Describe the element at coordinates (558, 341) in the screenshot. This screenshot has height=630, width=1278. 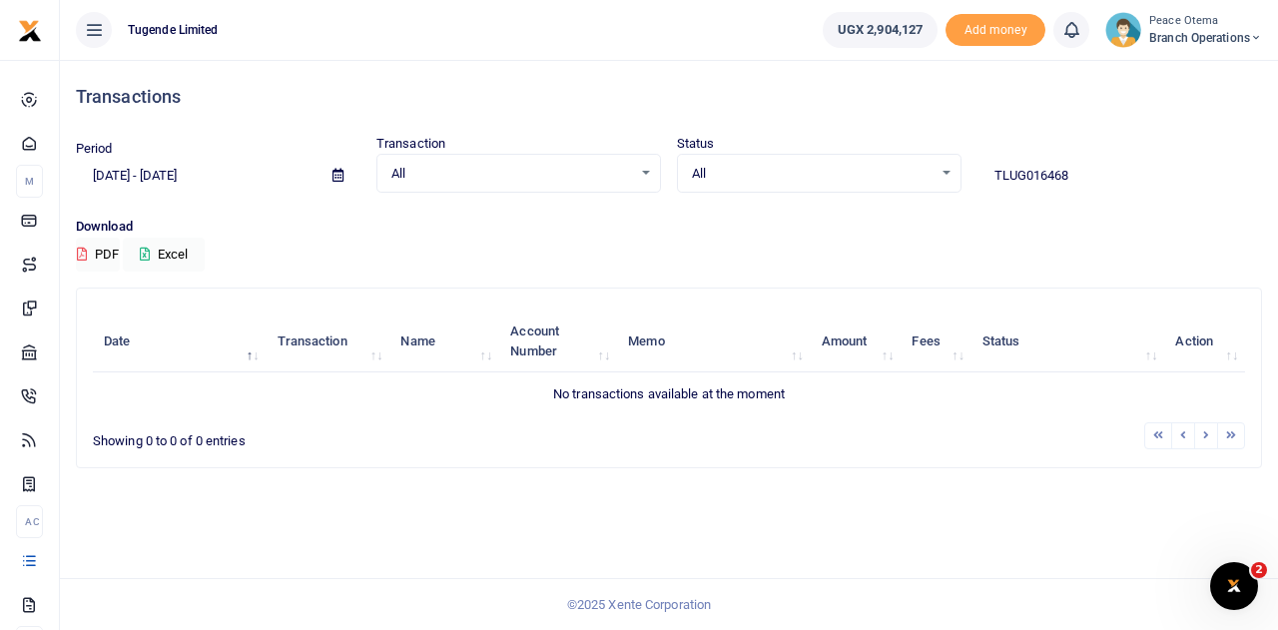
I see `th: Account Number: activate to sort column ascending` at that location.